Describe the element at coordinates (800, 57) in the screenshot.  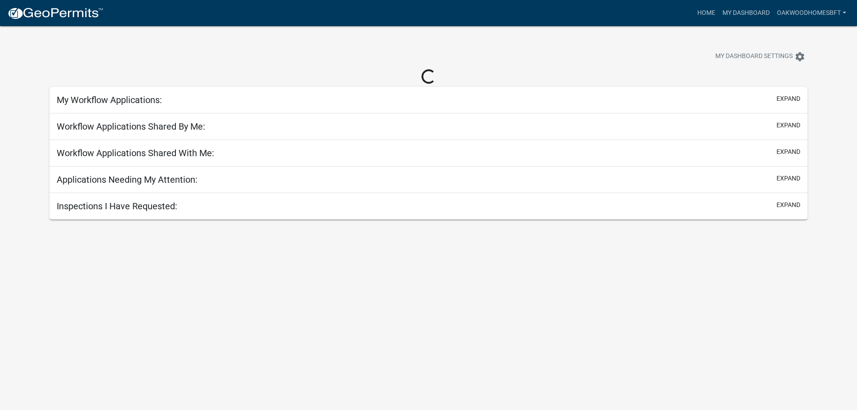
I see `i: settings` at that location.